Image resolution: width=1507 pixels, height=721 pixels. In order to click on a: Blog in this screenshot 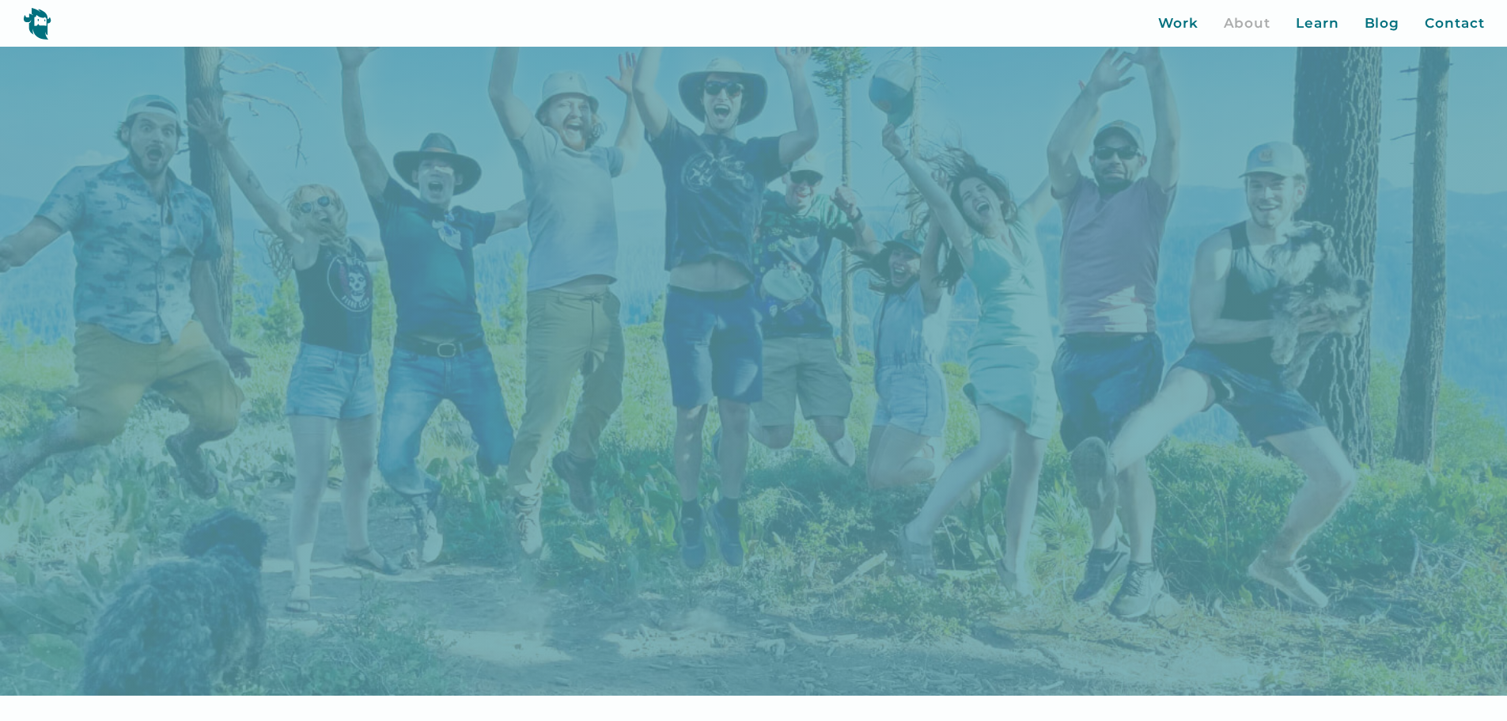, I will do `click(1382, 24)`.